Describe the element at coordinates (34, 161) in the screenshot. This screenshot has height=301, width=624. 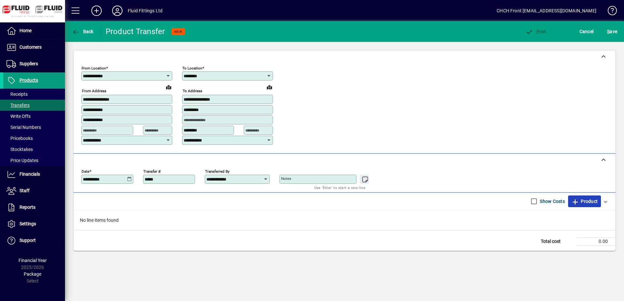
I see `a: Price Updates` at that location.